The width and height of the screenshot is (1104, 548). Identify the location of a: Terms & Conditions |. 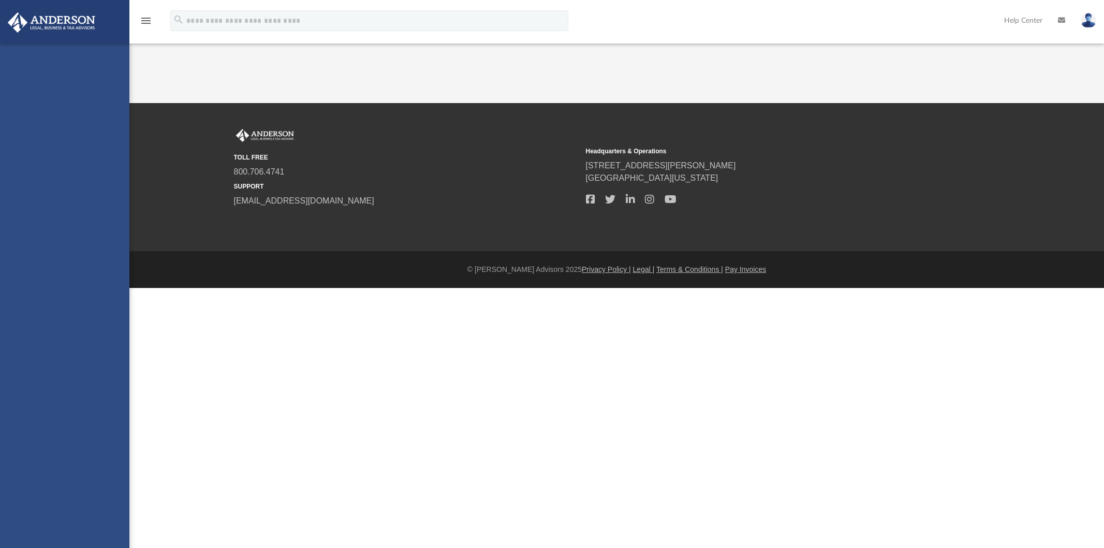
(689, 269).